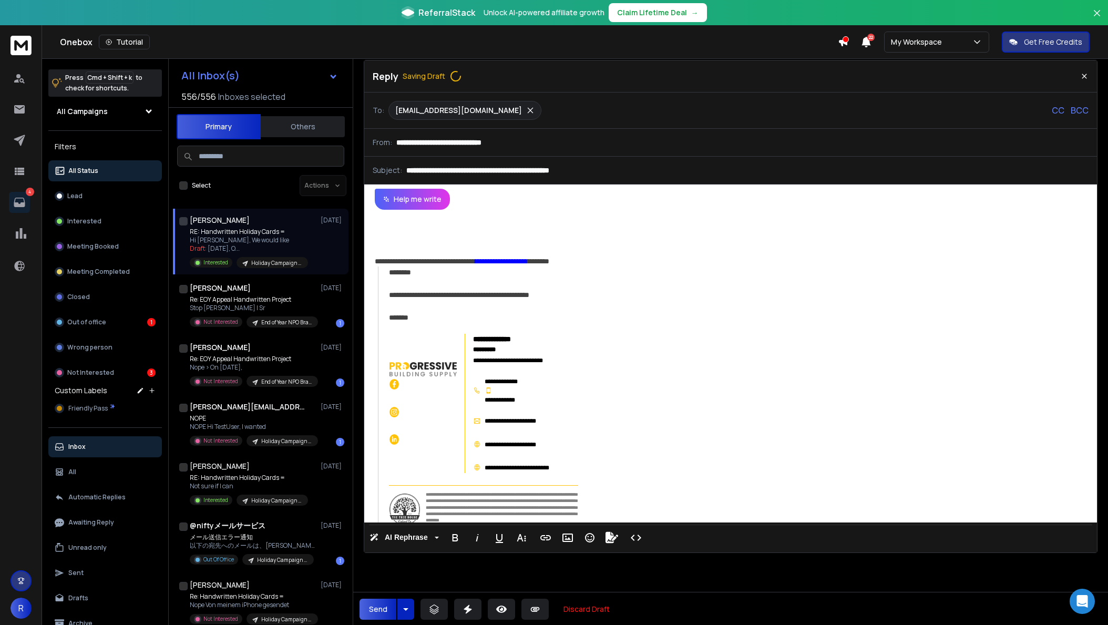 This screenshot has width=1108, height=625. Describe the element at coordinates (97, 497) in the screenshot. I see `p: Automatic Replies` at that location.